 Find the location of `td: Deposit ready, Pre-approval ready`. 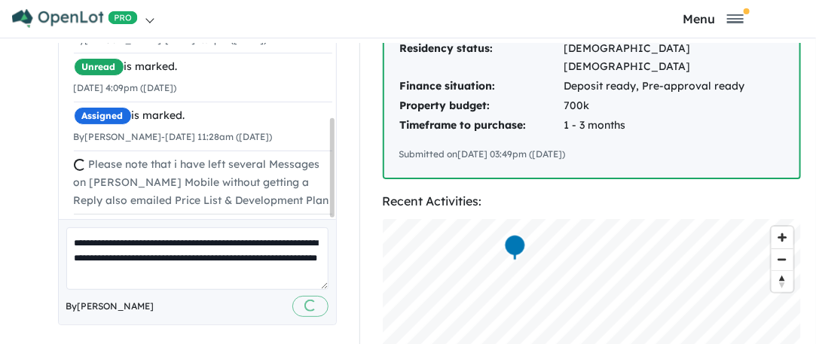

td: Deposit ready, Pre-approval ready is located at coordinates (674, 87).